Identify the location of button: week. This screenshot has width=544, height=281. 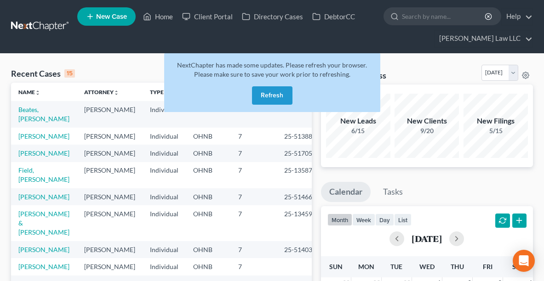
(364, 220).